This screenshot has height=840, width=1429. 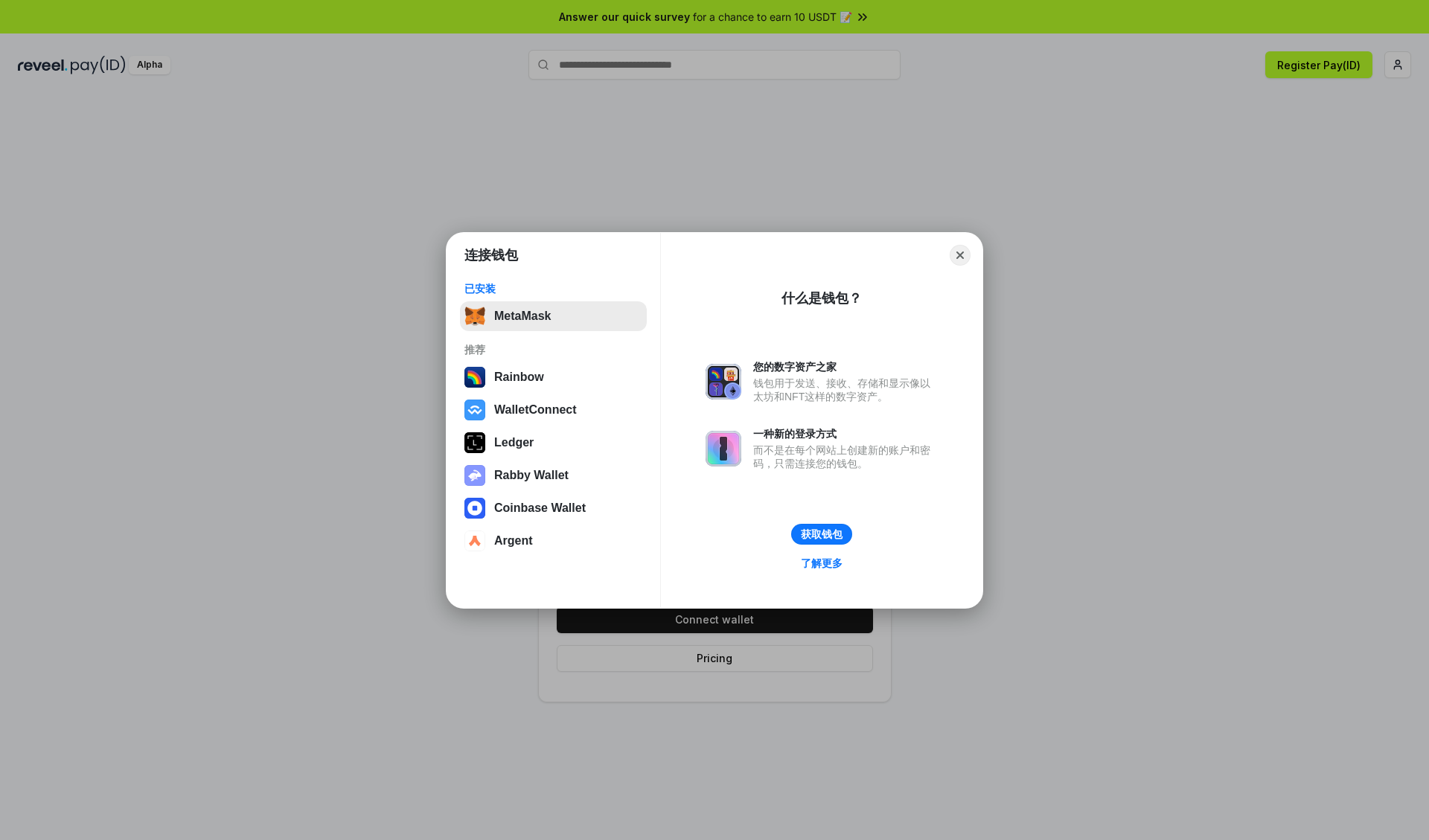 What do you see at coordinates (845, 389) in the screenshot?
I see `div: 钱包用于发送、接收、存储和显示像以太坊和NFT这样的数字资产。` at bounding box center [845, 389].